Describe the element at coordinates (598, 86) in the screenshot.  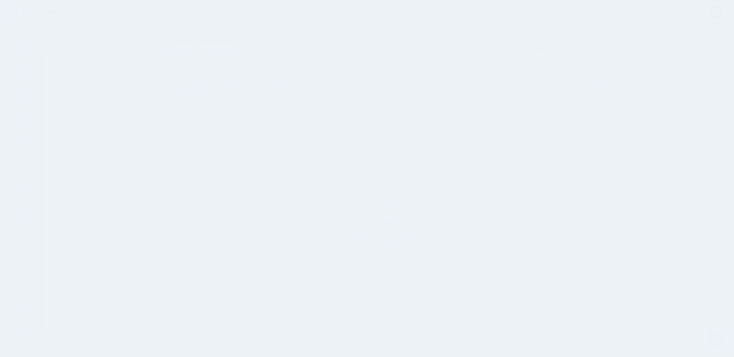
I see `img: settings-grey.png` at that location.